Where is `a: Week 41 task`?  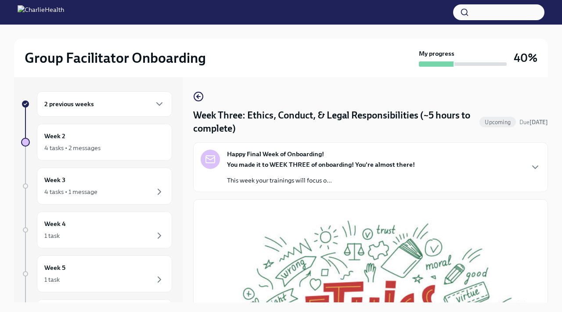 a: Week 41 task is located at coordinates (97, 230).